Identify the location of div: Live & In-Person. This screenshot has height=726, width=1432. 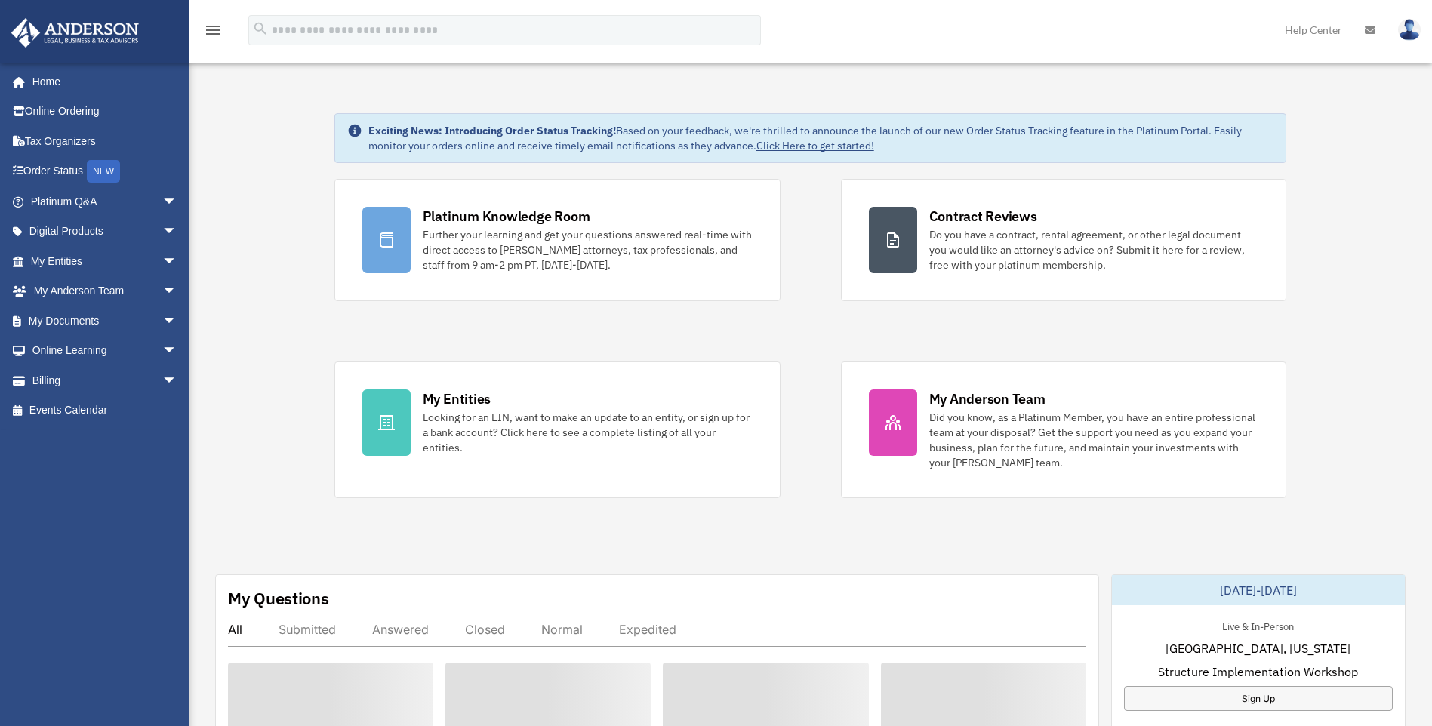
(1257, 625).